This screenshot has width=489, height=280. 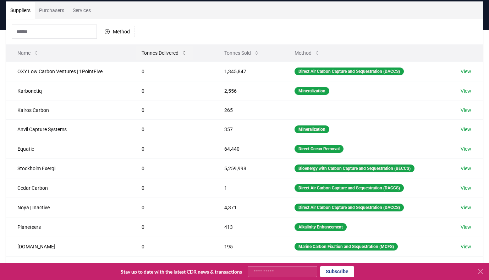 I want to click on div: Direct Ocean Removal, so click(x=319, y=149).